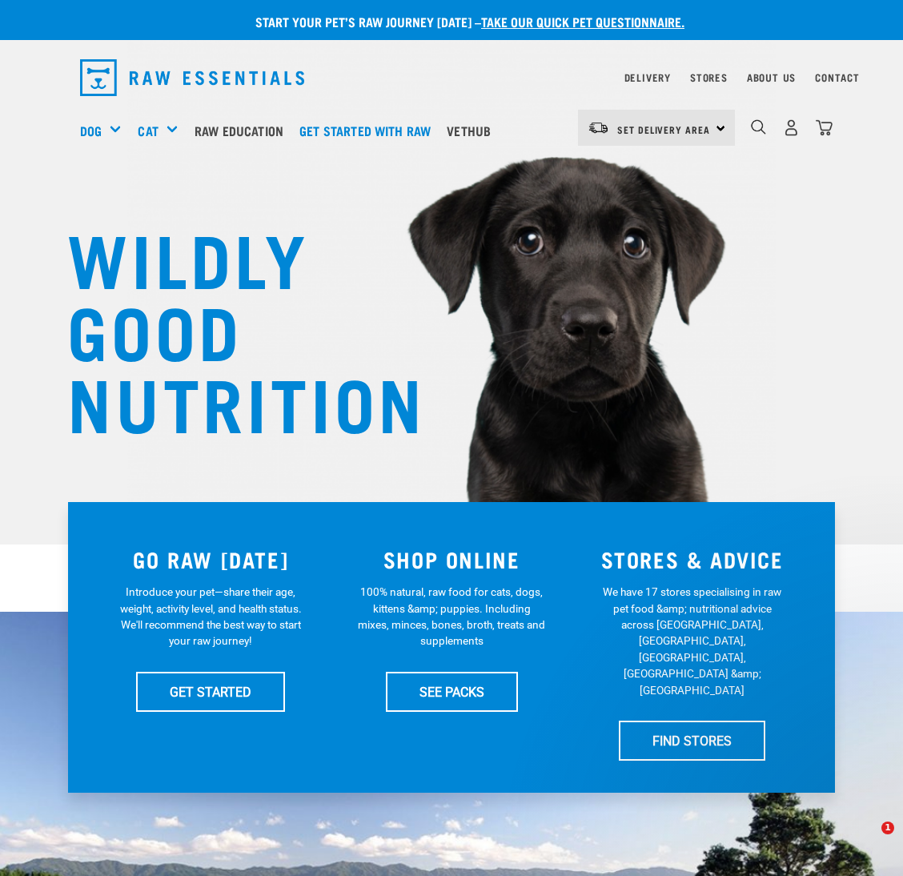 The image size is (903, 876). I want to click on p: Introduce your pet—share their age, weight, activity level, and health status. We'll recommend th..., so click(211, 617).